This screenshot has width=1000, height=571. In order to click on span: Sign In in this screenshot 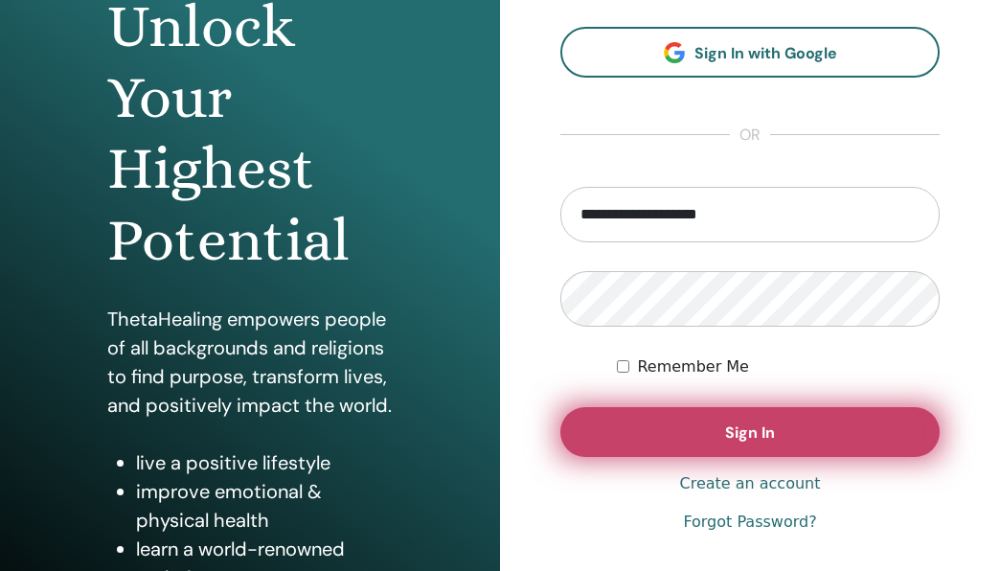, I will do `click(750, 432)`.